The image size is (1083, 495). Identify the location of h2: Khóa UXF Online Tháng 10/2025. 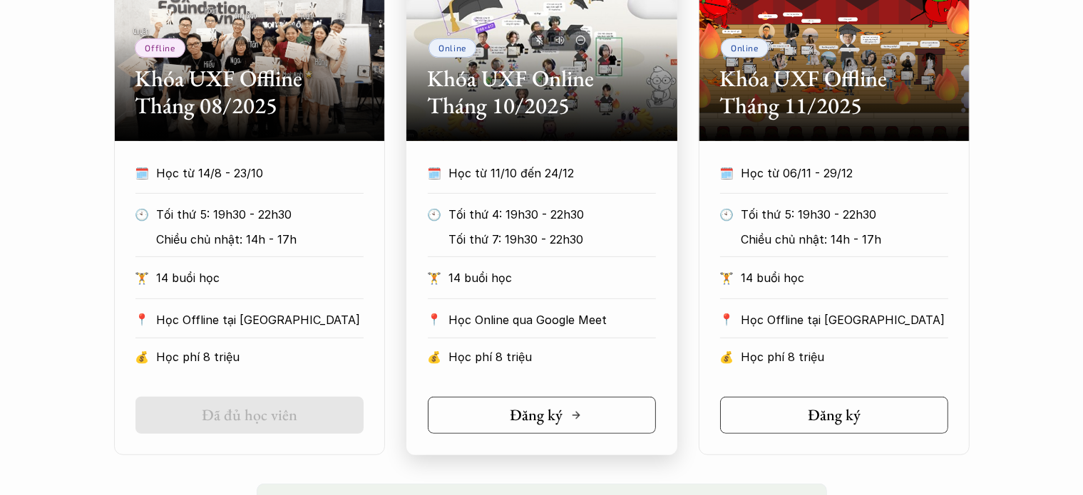
(542, 92).